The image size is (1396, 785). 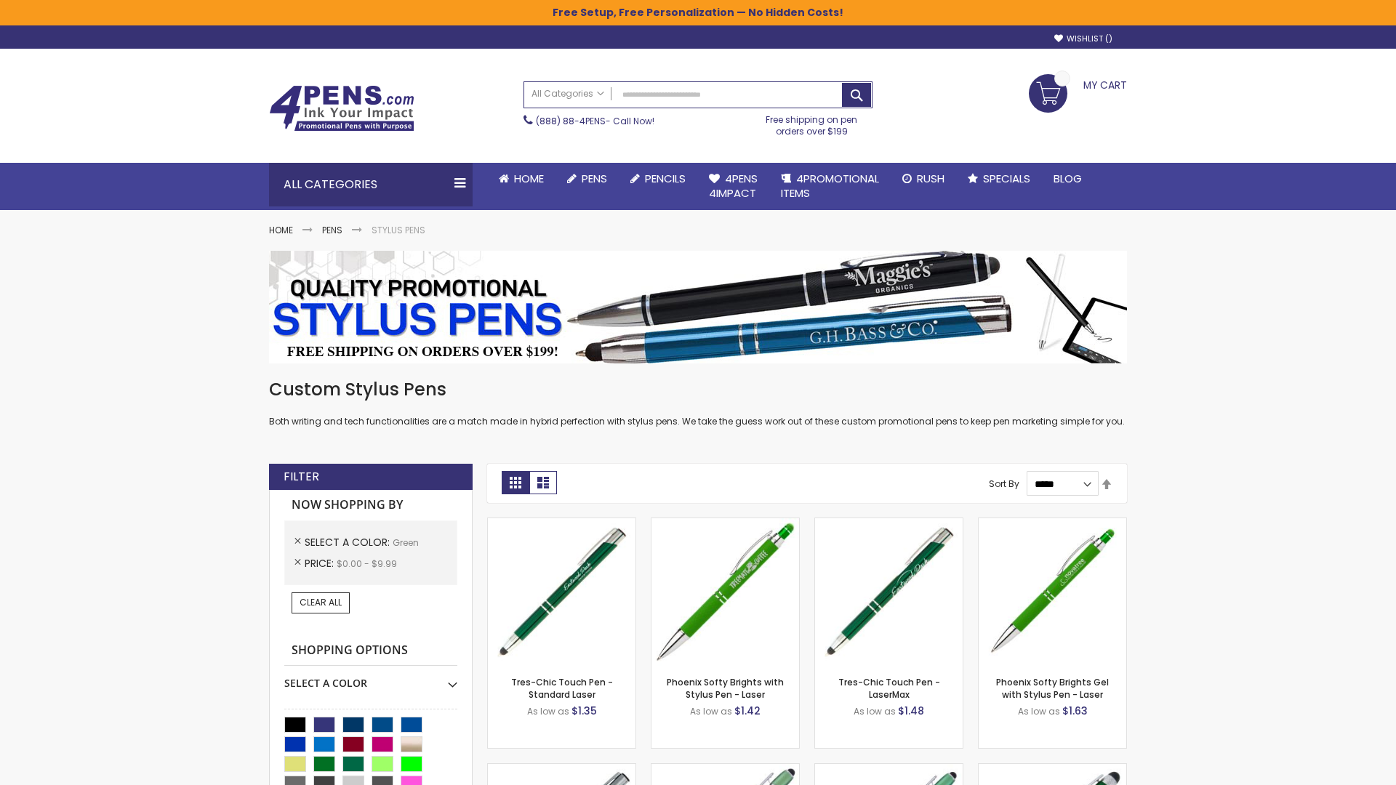 I want to click on a: Phoenix Softy Brights Gel with Stylus Pen - Laser, so click(x=1052, y=688).